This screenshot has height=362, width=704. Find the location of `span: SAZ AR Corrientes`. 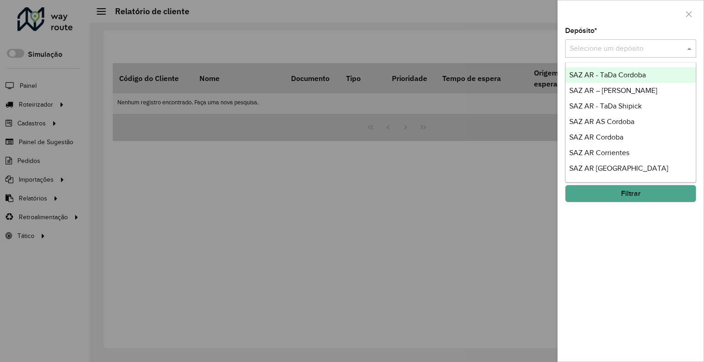

span: SAZ AR Corrientes is located at coordinates (599, 153).